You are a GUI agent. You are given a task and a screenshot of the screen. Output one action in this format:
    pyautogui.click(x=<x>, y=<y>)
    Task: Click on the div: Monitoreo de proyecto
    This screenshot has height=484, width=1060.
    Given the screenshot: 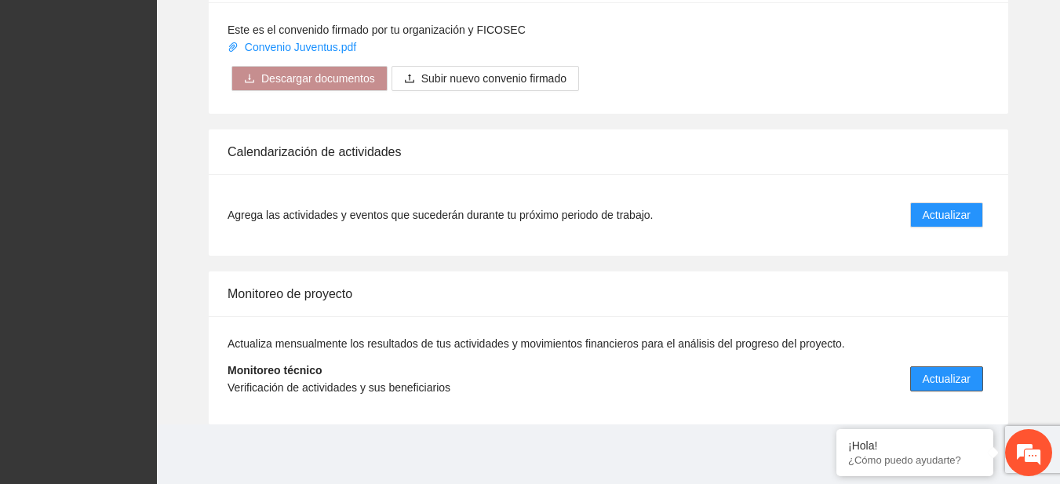 What is the action you would take?
    pyautogui.click(x=608, y=294)
    